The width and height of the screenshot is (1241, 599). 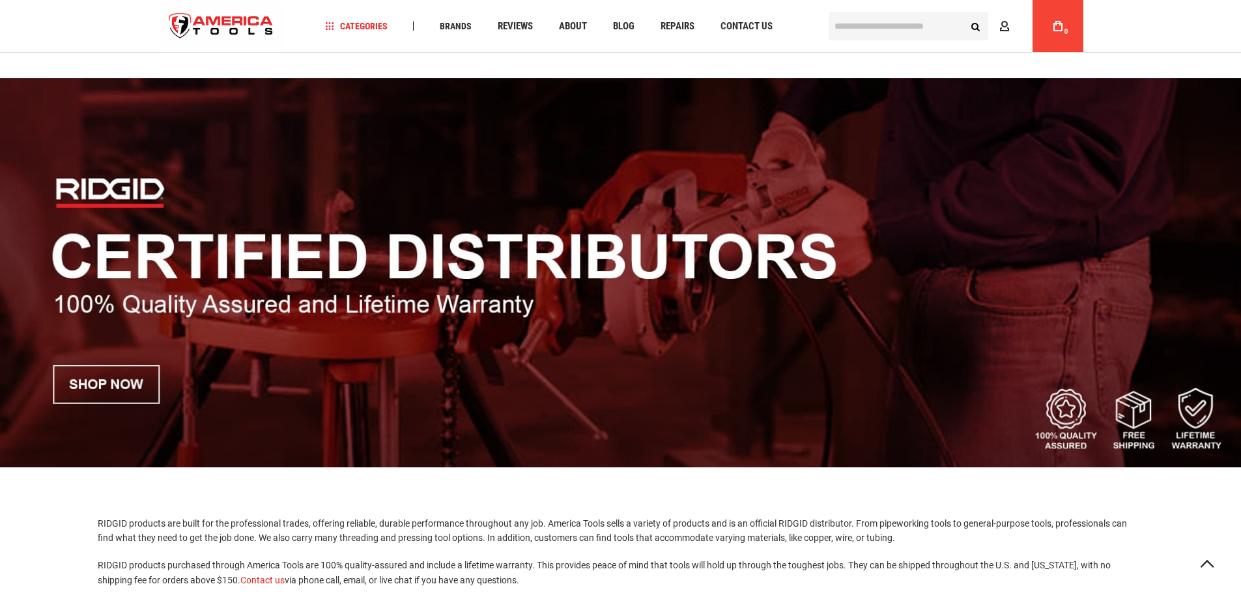 What do you see at coordinates (620, 572) in the screenshot?
I see `p: RIDGID products purchased through America Tools are 100% quality-assured and include a lifetime w...` at bounding box center [620, 572].